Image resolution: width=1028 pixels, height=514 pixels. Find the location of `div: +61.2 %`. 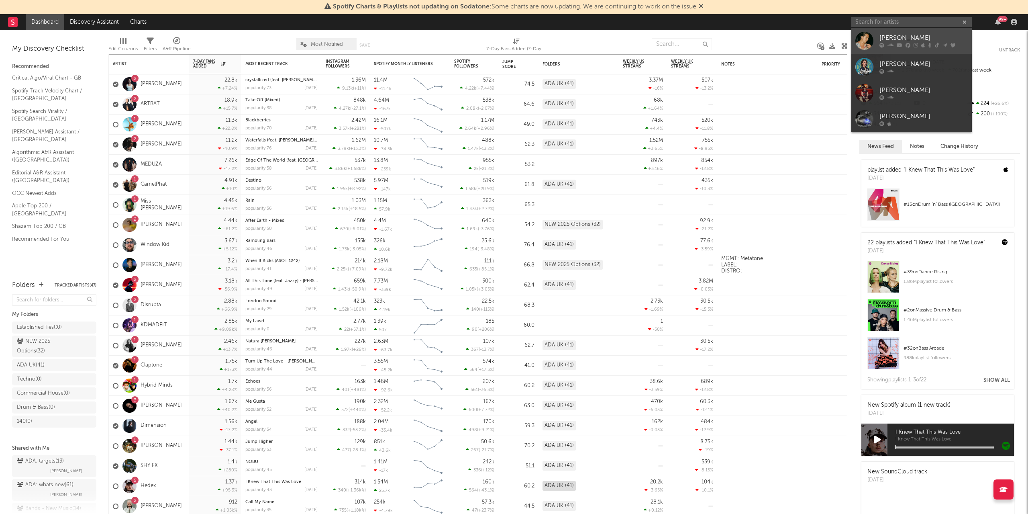

div: +61.2 % is located at coordinates (228, 228).